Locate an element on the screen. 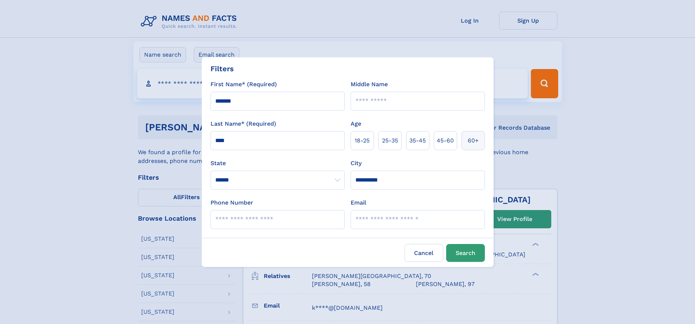 This screenshot has height=324, width=695. button: Search is located at coordinates (465, 252).